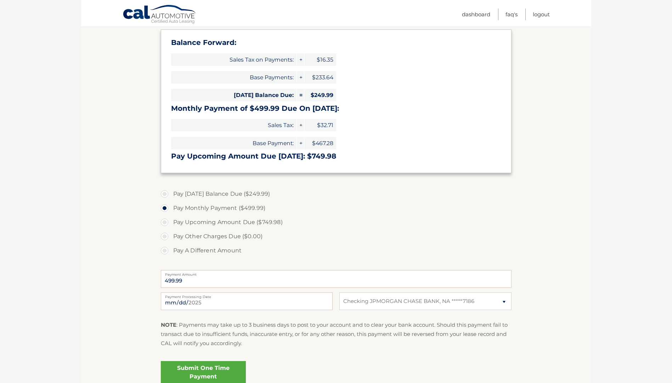 This screenshot has width=672, height=383. I want to click on a: FAQ's, so click(511, 14).